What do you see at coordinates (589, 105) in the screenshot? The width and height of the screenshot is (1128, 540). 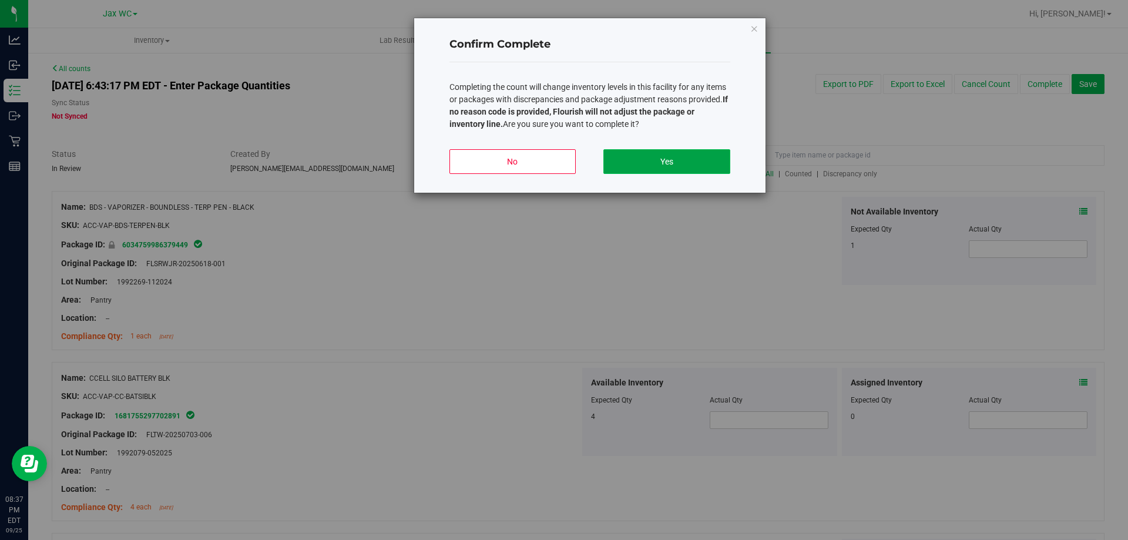 I see `span: Completing the count will change inventory levels in this facility for any items or packages with...` at bounding box center [589, 105].